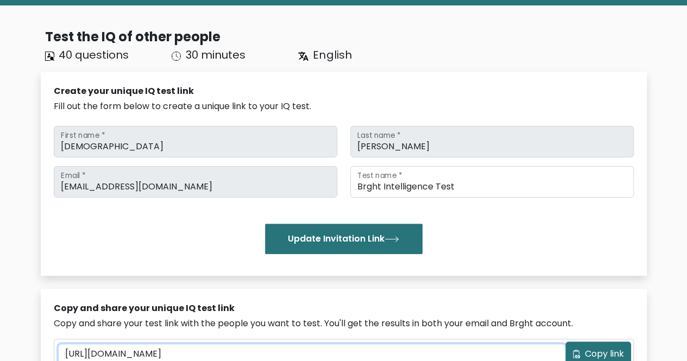 This screenshot has width=687, height=361. I want to click on input: First name, so click(195, 142).